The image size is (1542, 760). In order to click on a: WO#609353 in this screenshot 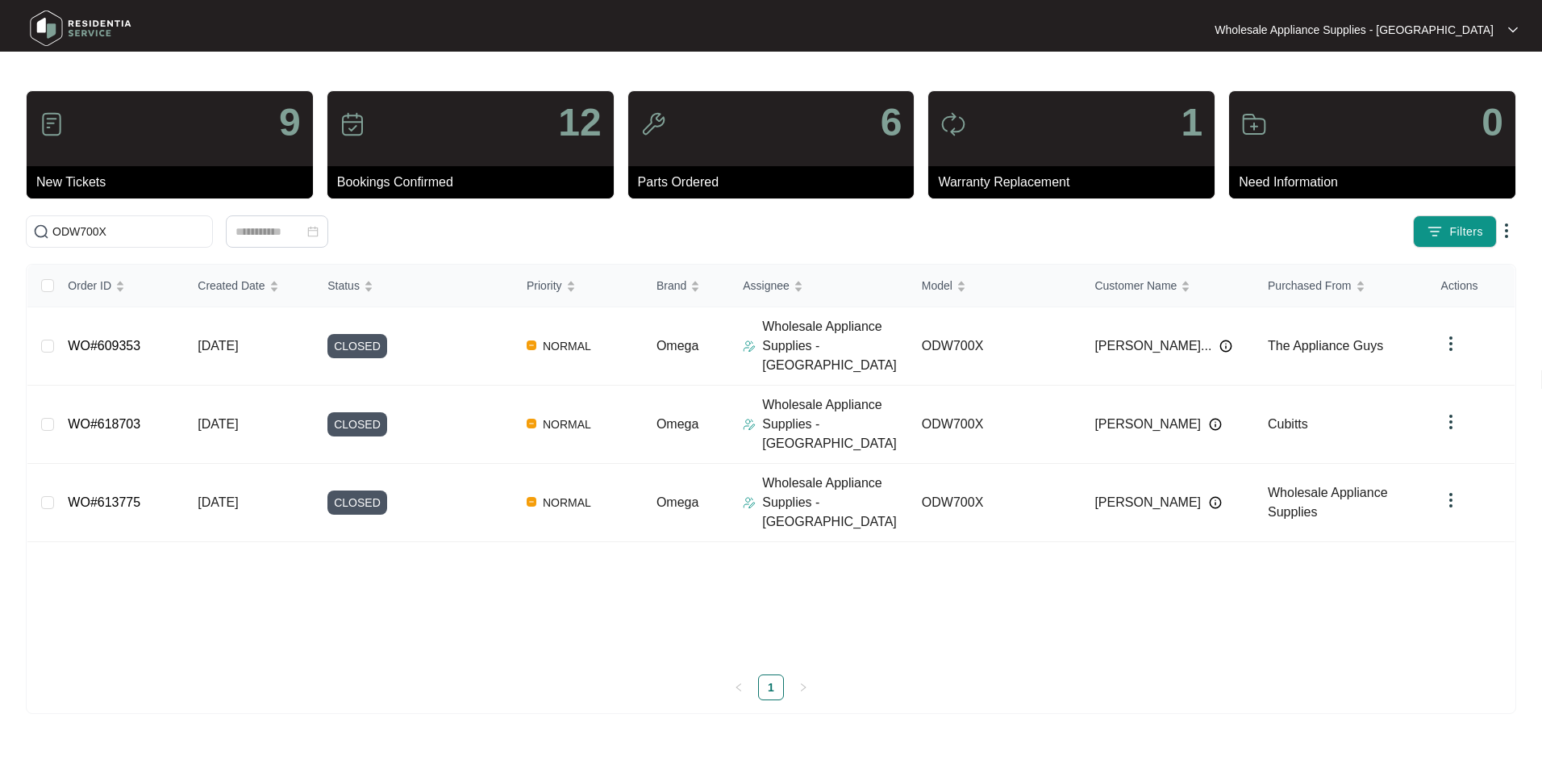, I will do `click(104, 345)`.